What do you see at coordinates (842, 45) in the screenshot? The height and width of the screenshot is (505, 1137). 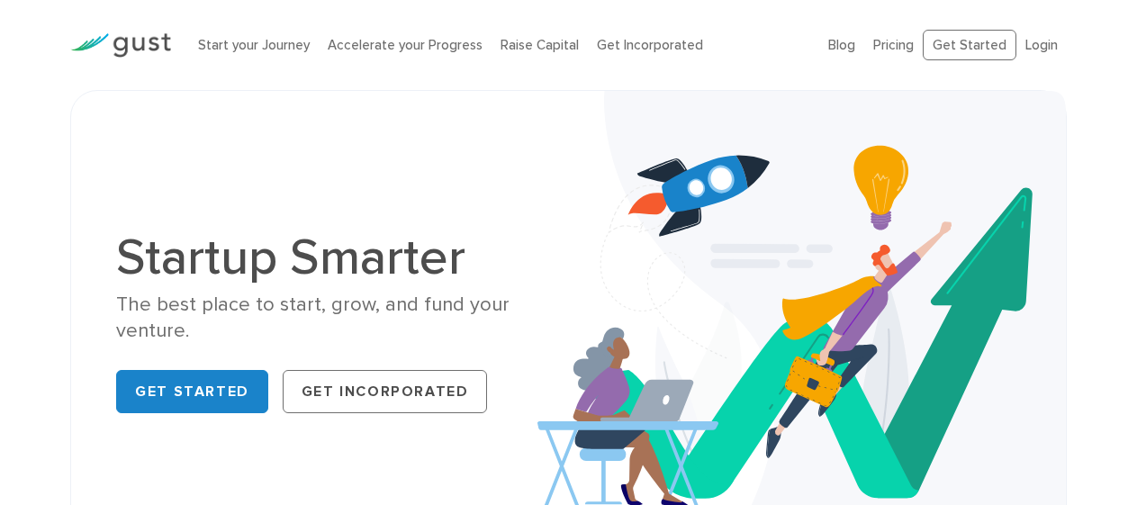 I see `a: Blog` at bounding box center [842, 45].